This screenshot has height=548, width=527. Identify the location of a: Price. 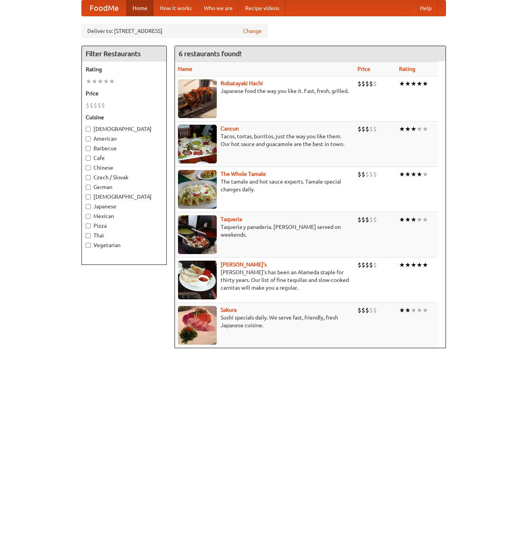
(363, 69).